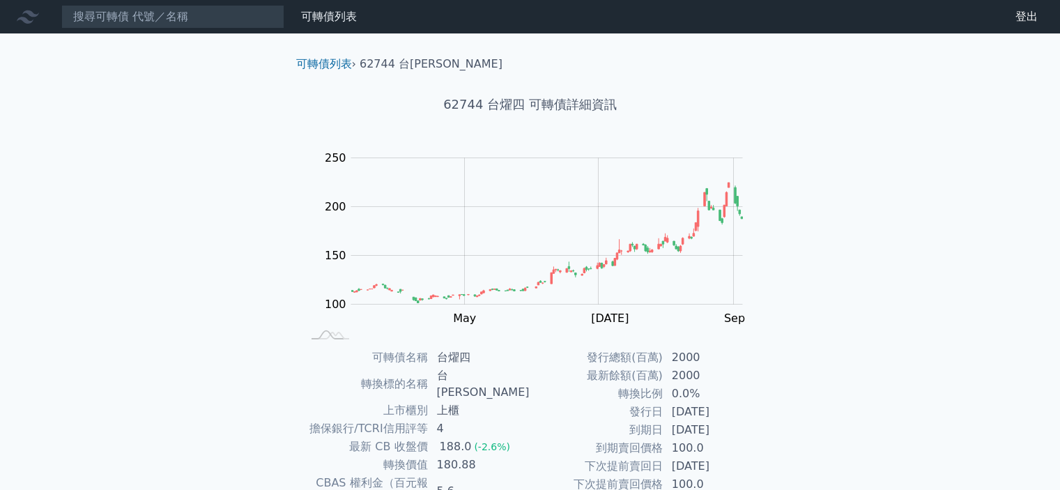 The width and height of the screenshot is (1060, 490). I want to click on td: 轉換比例, so click(596, 394).